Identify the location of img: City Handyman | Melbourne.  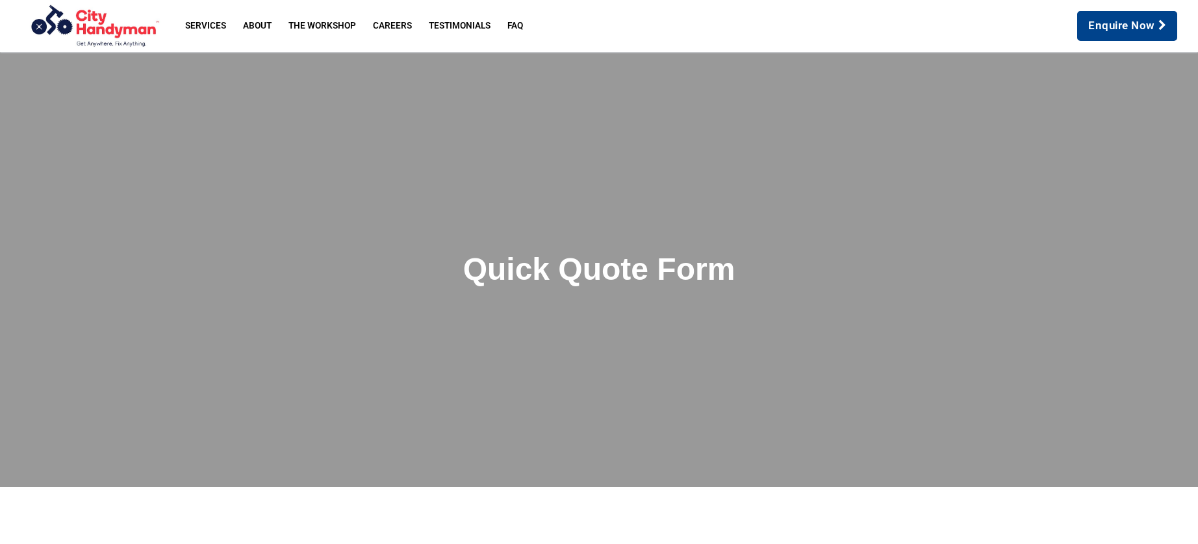
(94, 26).